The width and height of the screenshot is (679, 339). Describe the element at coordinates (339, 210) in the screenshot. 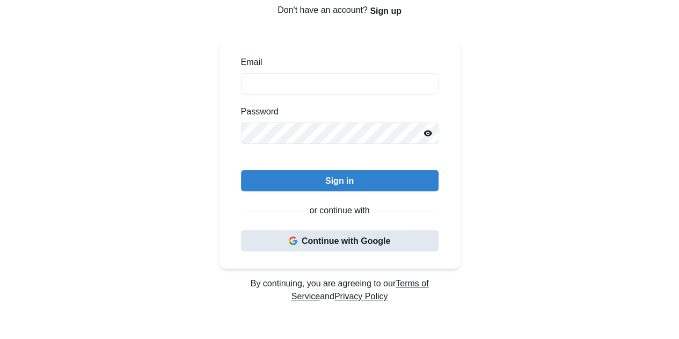

I see `p: or continue with` at that location.